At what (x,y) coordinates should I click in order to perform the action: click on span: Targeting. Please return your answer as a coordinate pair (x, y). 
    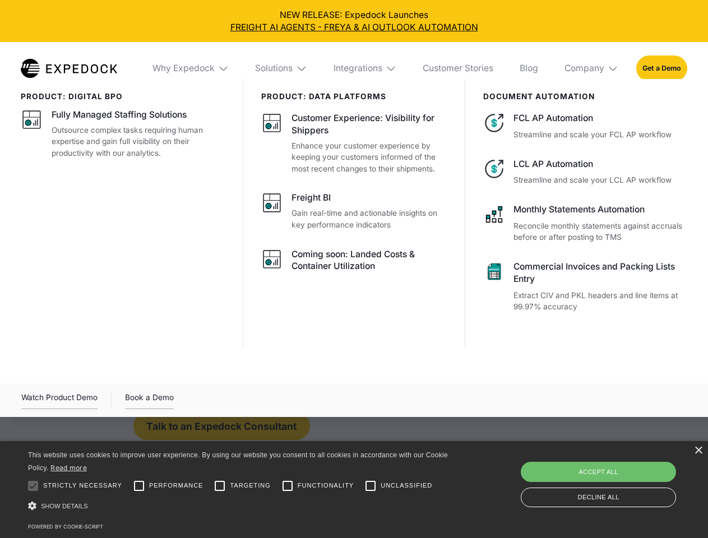
    Looking at the image, I should click on (250, 486).